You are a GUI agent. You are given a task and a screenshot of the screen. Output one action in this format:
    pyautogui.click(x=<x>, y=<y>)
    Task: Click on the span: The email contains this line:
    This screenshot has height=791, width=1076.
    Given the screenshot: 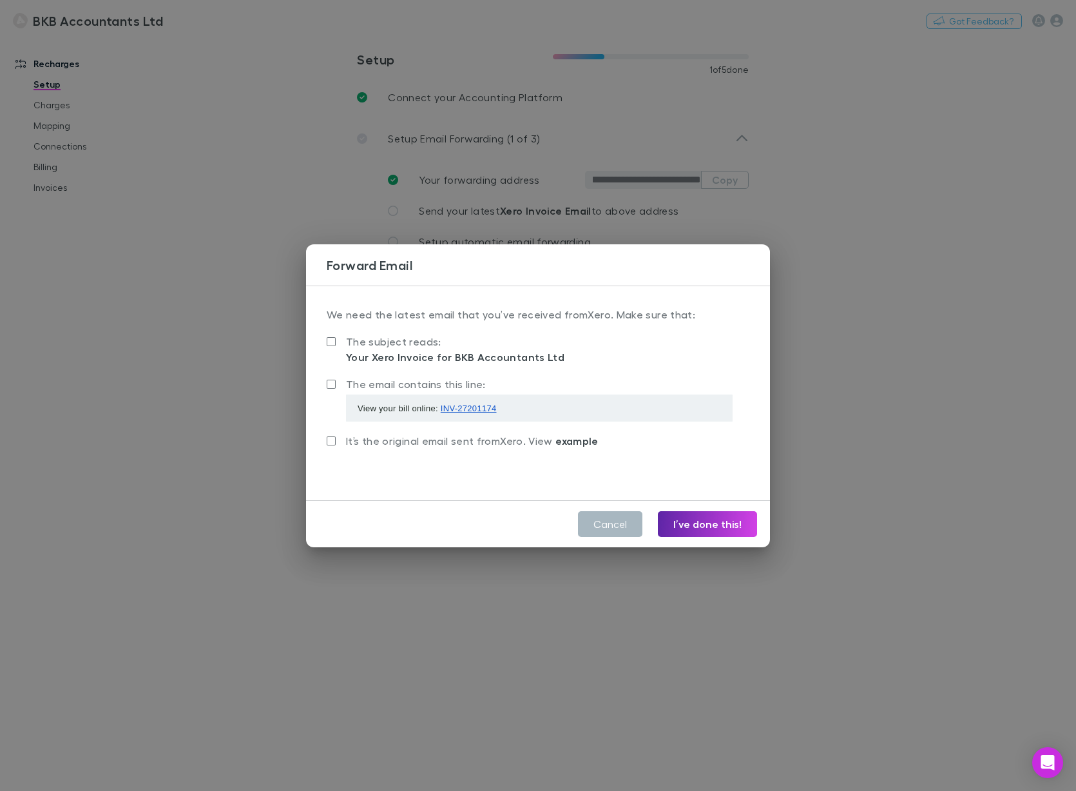 What is the action you would take?
    pyautogui.click(x=416, y=384)
    